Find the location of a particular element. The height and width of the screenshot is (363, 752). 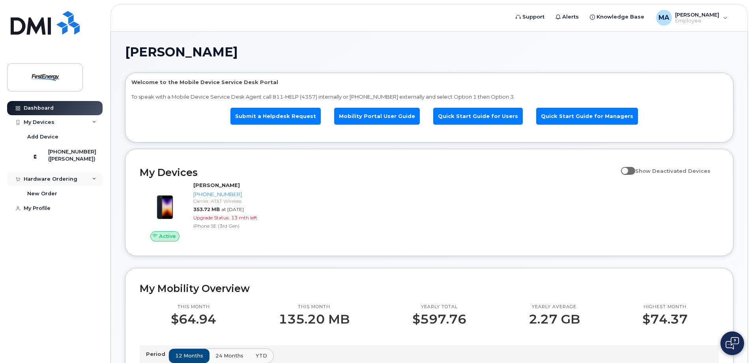

span: 353.72 MB is located at coordinates (206, 209).